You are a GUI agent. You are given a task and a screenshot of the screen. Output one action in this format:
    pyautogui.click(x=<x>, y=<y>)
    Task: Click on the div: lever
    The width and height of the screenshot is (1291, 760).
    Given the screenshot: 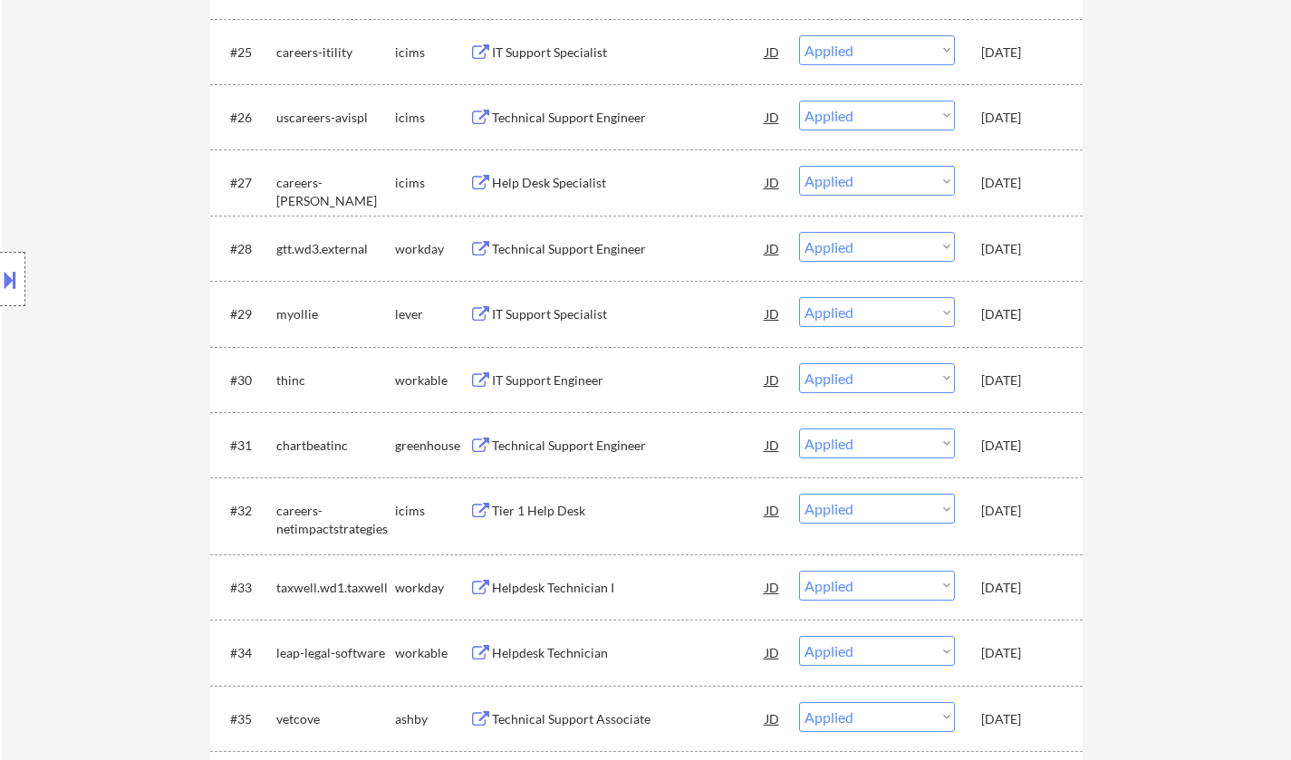 What is the action you would take?
    pyautogui.click(x=432, y=314)
    